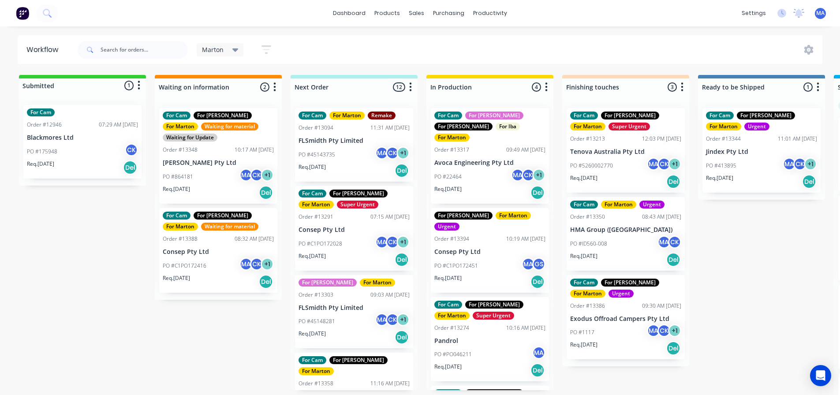 The image size is (840, 395). I want to click on div: purchasing, so click(448, 13).